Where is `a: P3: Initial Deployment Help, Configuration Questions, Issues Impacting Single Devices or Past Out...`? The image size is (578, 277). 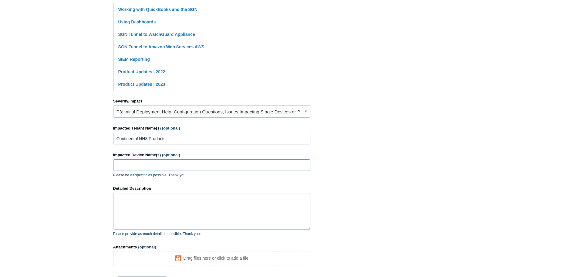
a: P3: Initial Deployment Help, Configuration Questions, Issues Impacting Single Devices or Past Out... is located at coordinates (212, 111).